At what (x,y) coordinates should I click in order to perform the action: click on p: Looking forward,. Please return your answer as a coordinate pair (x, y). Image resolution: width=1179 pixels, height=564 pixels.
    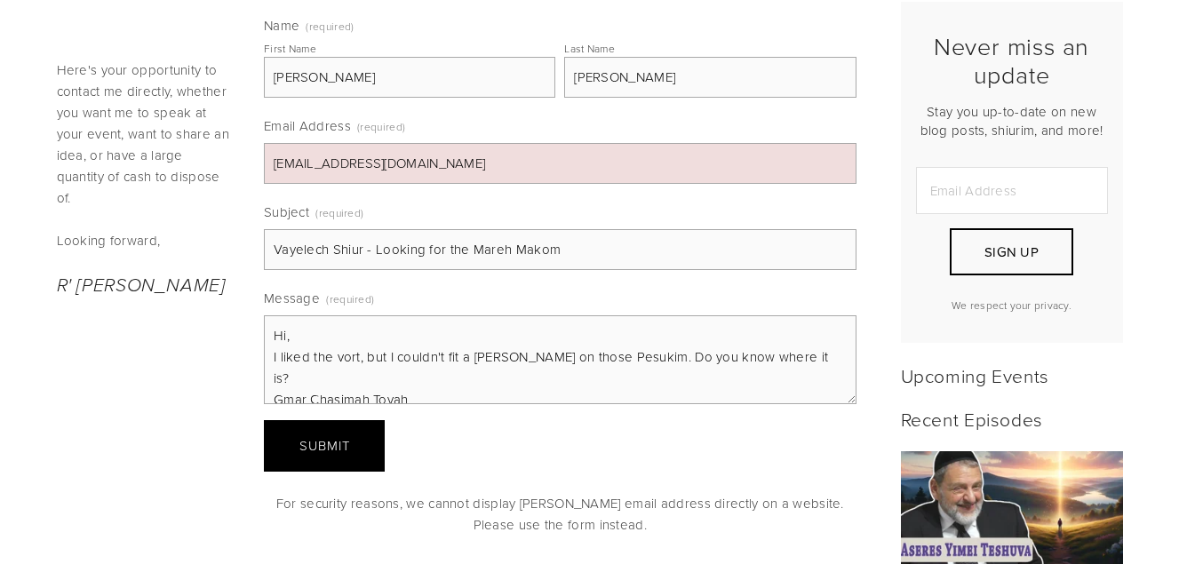
    Looking at the image, I should click on (146, 241).